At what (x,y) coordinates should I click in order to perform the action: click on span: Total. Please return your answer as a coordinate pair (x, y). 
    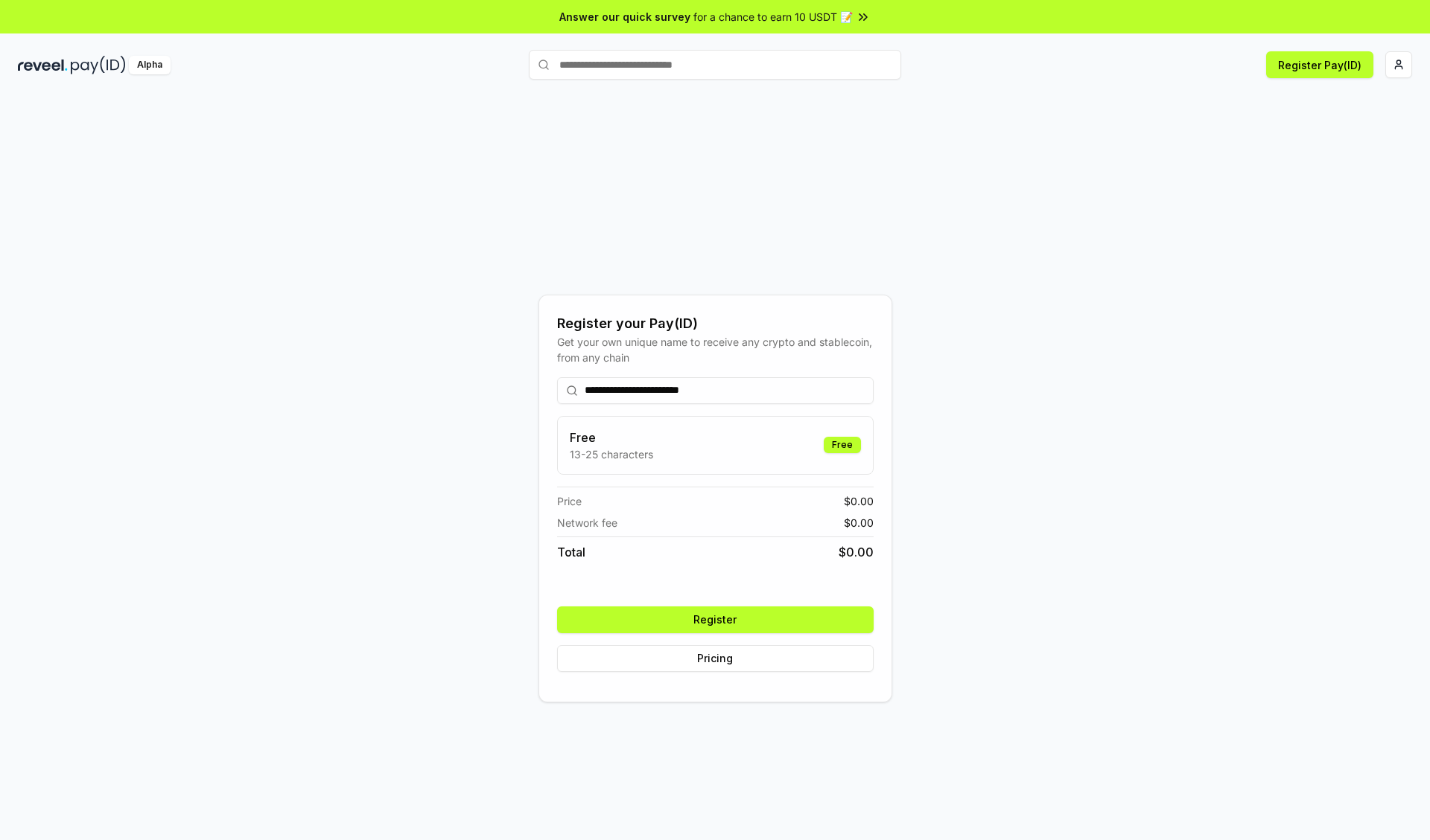
    Looking at the image, I should click on (571, 552).